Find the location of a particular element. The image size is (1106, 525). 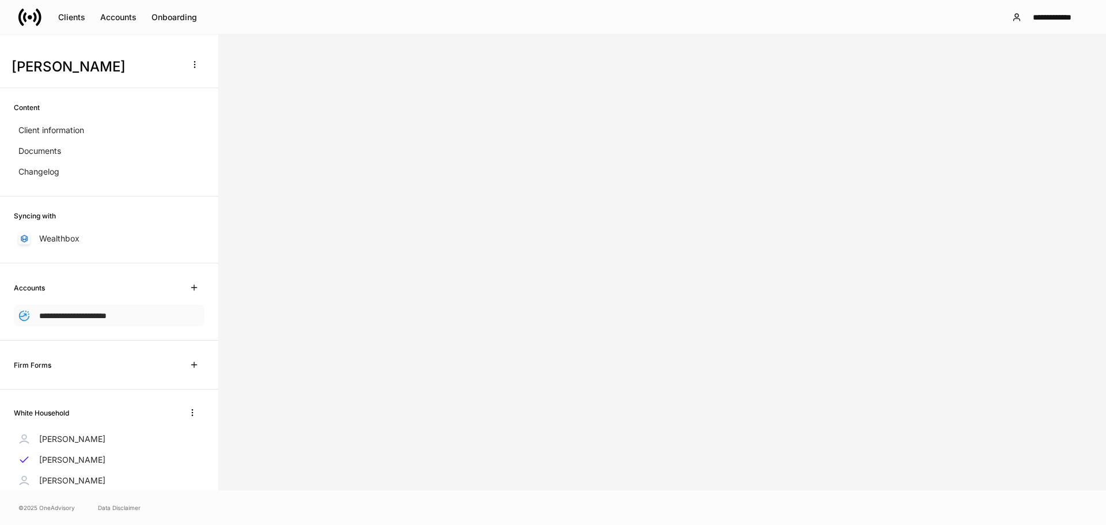

p: Client information is located at coordinates (51, 130).